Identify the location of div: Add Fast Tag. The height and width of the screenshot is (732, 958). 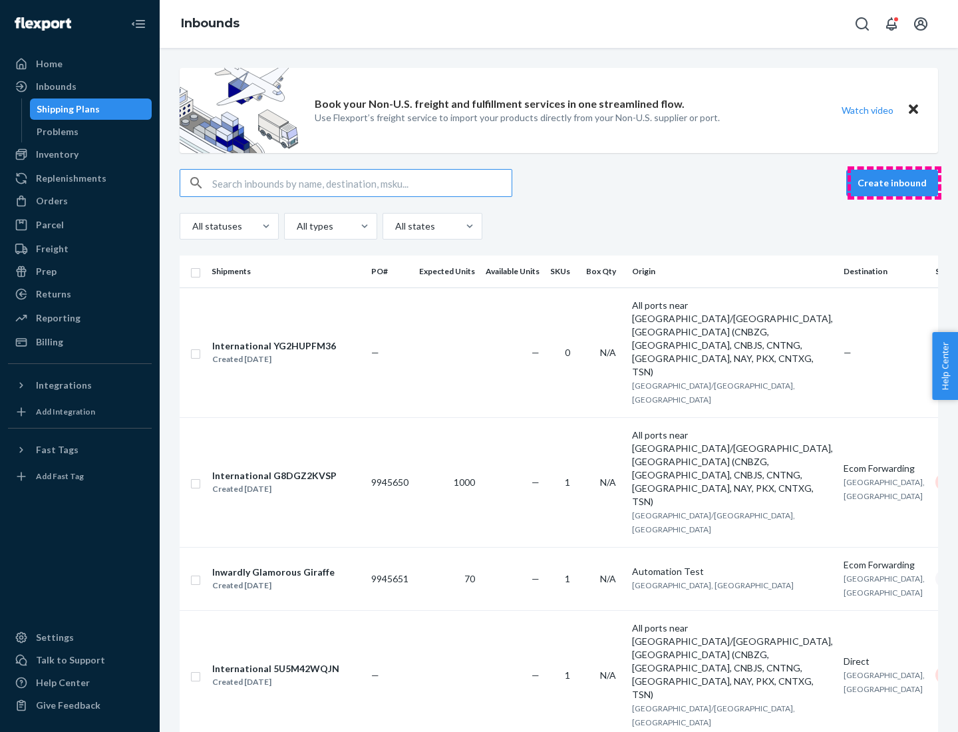
(60, 476).